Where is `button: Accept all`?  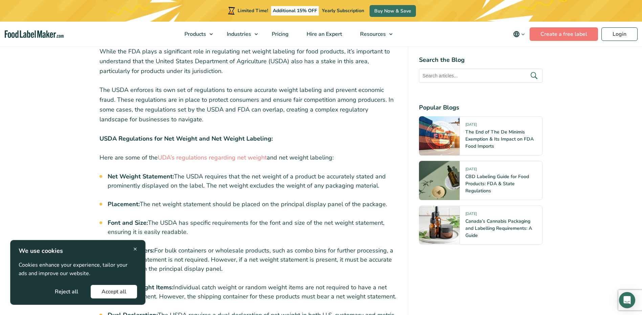
button: Accept all is located at coordinates (114, 292).